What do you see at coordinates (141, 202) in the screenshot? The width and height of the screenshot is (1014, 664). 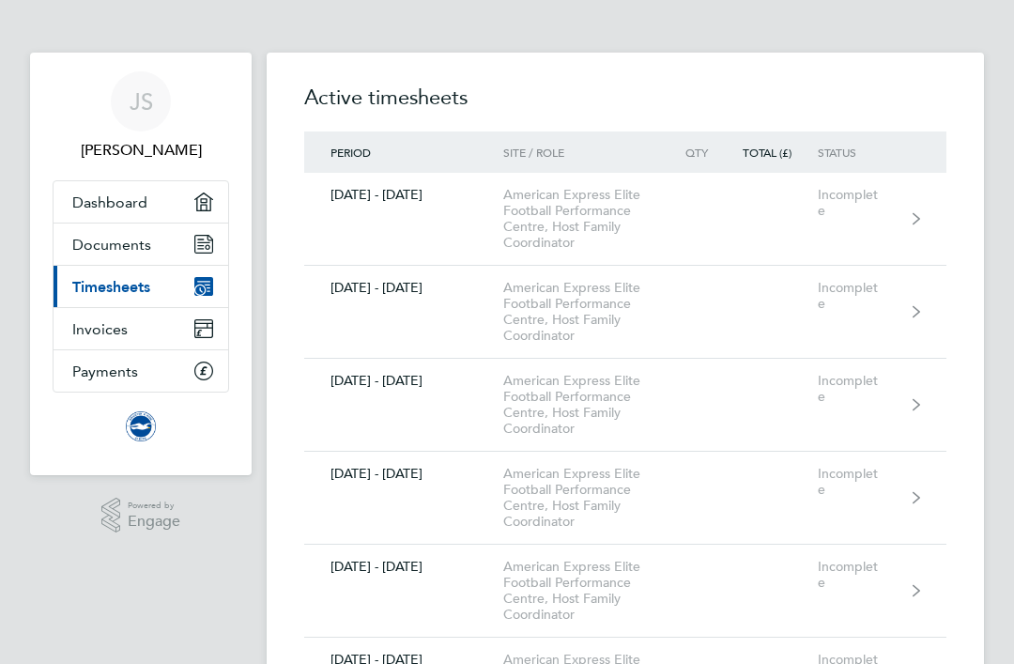 I see `a: Dashboard` at bounding box center [141, 202].